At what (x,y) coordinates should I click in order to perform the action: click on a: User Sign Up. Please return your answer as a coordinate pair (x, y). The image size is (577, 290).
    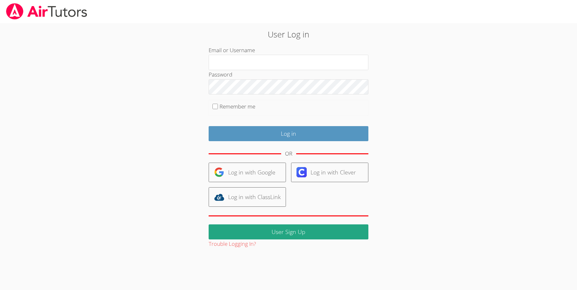
    Looking at the image, I should click on (289, 231).